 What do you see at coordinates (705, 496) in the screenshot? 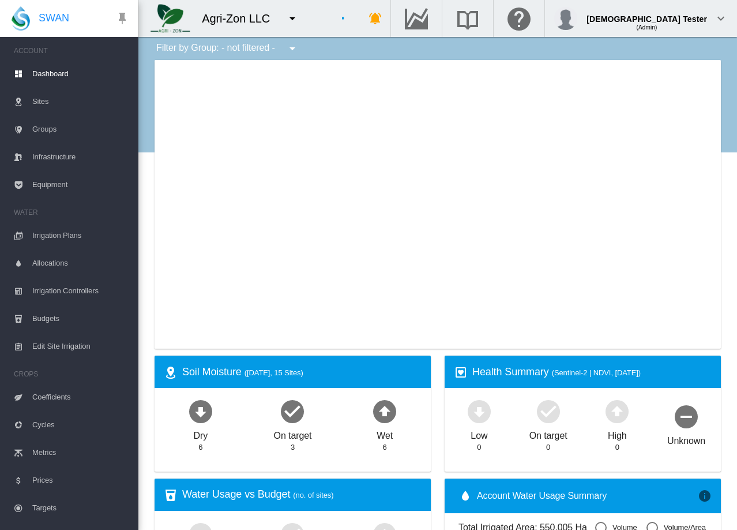
I see `md-icon: icon-information` at bounding box center [705, 496].